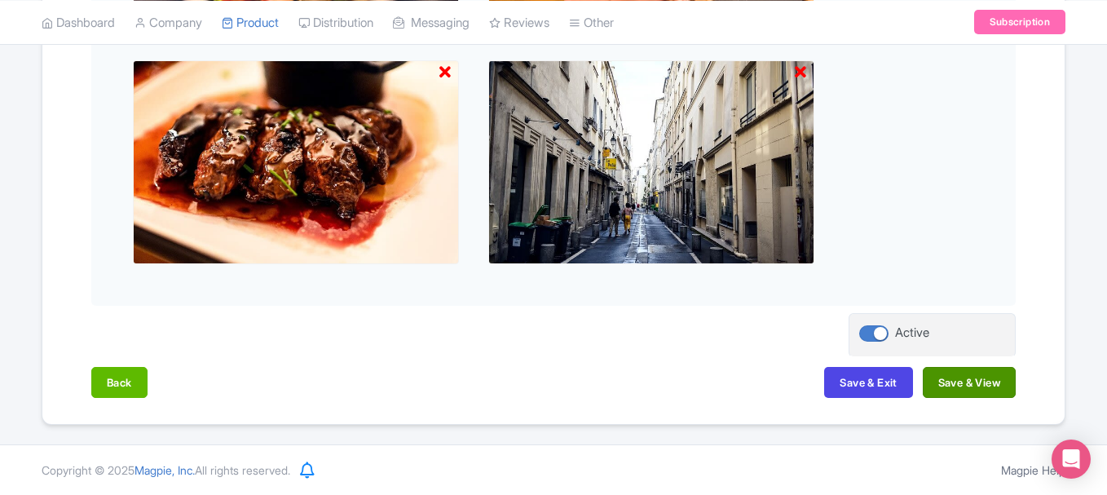  I want to click on span: Magpie, Inc., so click(165, 469).